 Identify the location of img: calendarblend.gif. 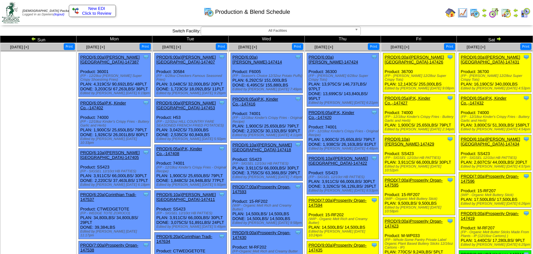
(494, 13).